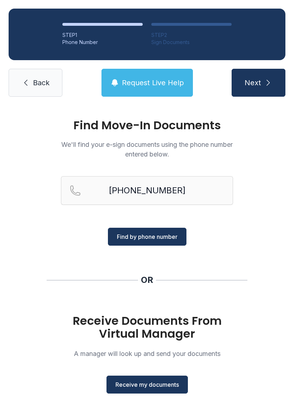  I want to click on span: Receive my documents, so click(147, 385).